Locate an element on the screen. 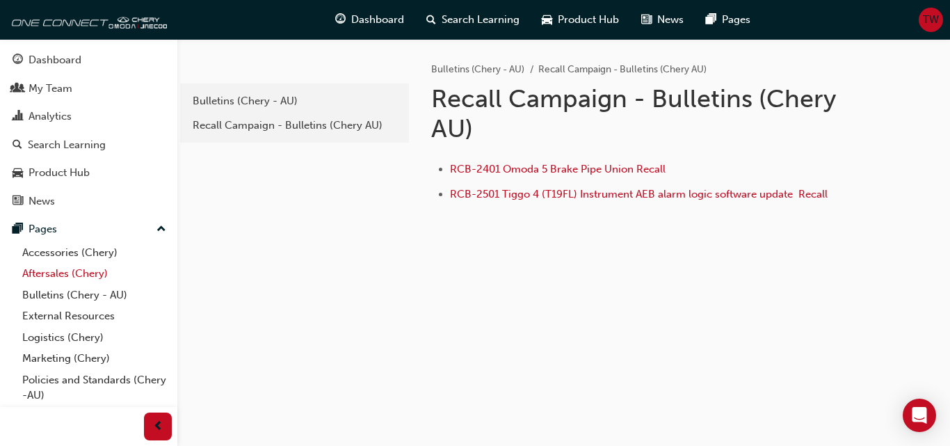 The width and height of the screenshot is (950, 446). a: Technical Hub Workshop information is located at coordinates (94, 424).